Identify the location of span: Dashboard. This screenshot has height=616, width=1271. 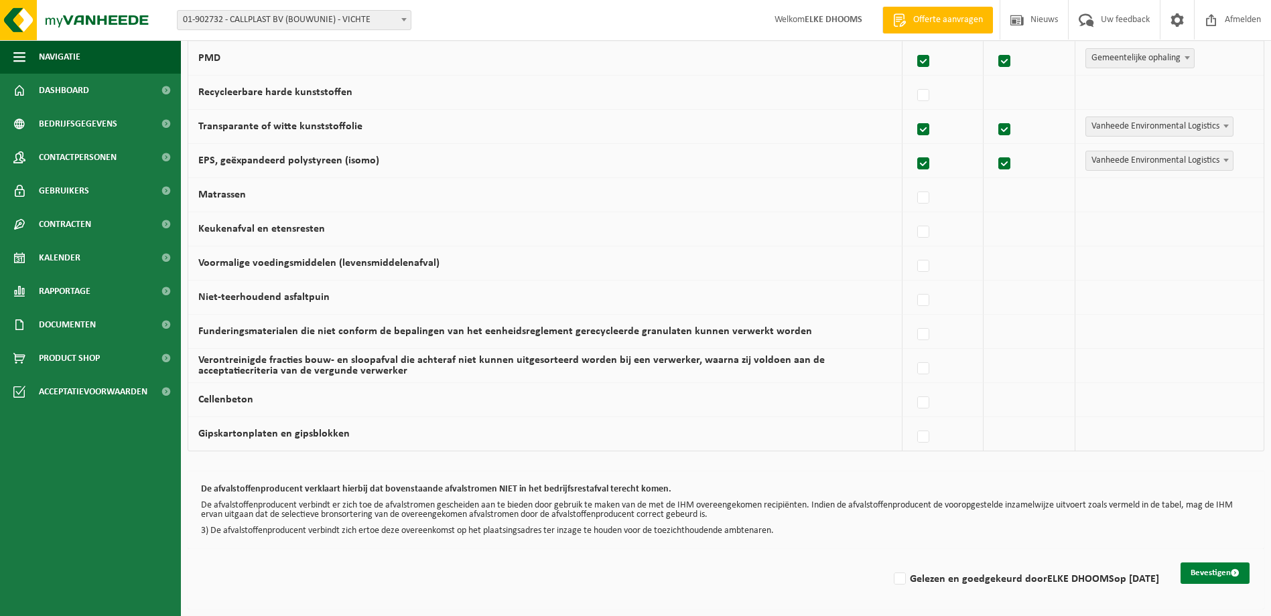
(64, 90).